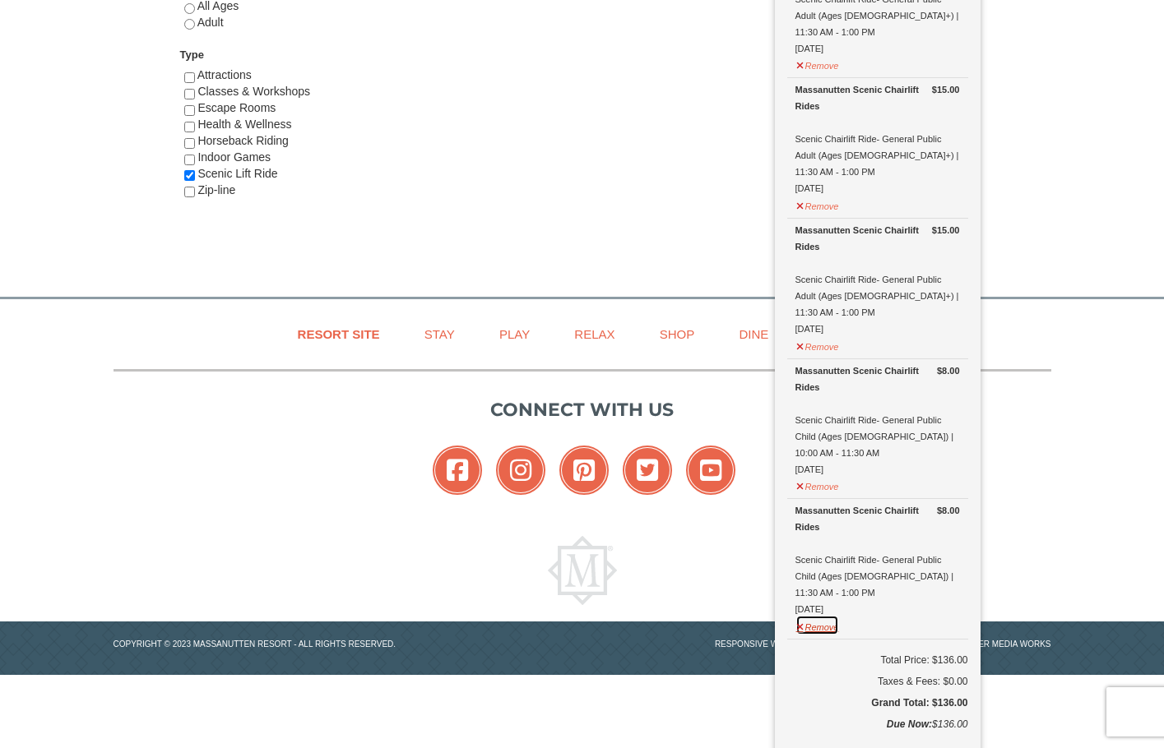  Describe the element at coordinates (234, 157) in the screenshot. I see `span: Indoor Games` at that location.